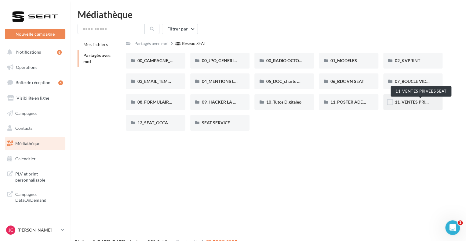 The image size is (466, 241). Describe the element at coordinates (236, 60) in the screenshot. I see `span: 00_JPO_GENERIQUE IBIZA ARONA` at that location.